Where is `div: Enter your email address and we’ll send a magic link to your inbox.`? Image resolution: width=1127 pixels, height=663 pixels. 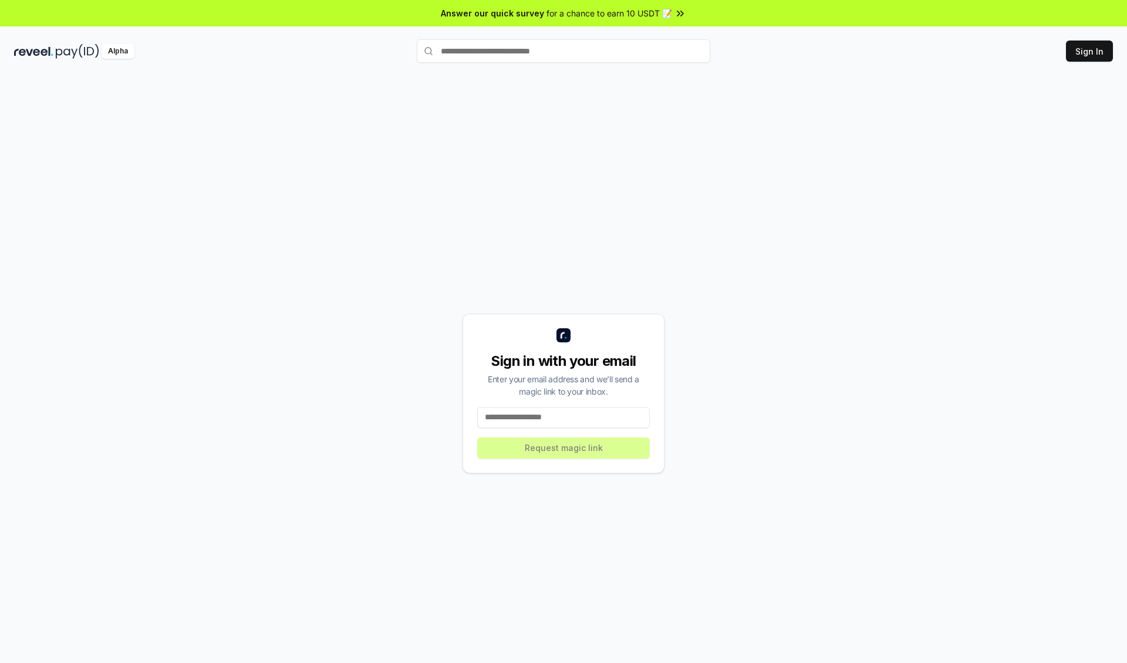 div: Enter your email address and we’ll send a magic link to your inbox. is located at coordinates (564, 385).